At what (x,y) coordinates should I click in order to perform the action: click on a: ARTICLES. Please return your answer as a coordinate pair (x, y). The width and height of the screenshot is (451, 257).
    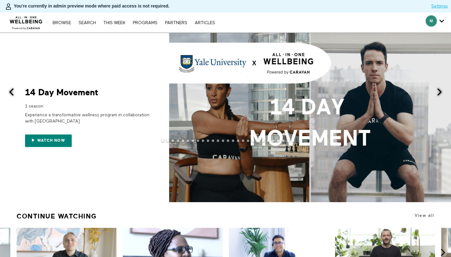
    Looking at the image, I should click on (205, 23).